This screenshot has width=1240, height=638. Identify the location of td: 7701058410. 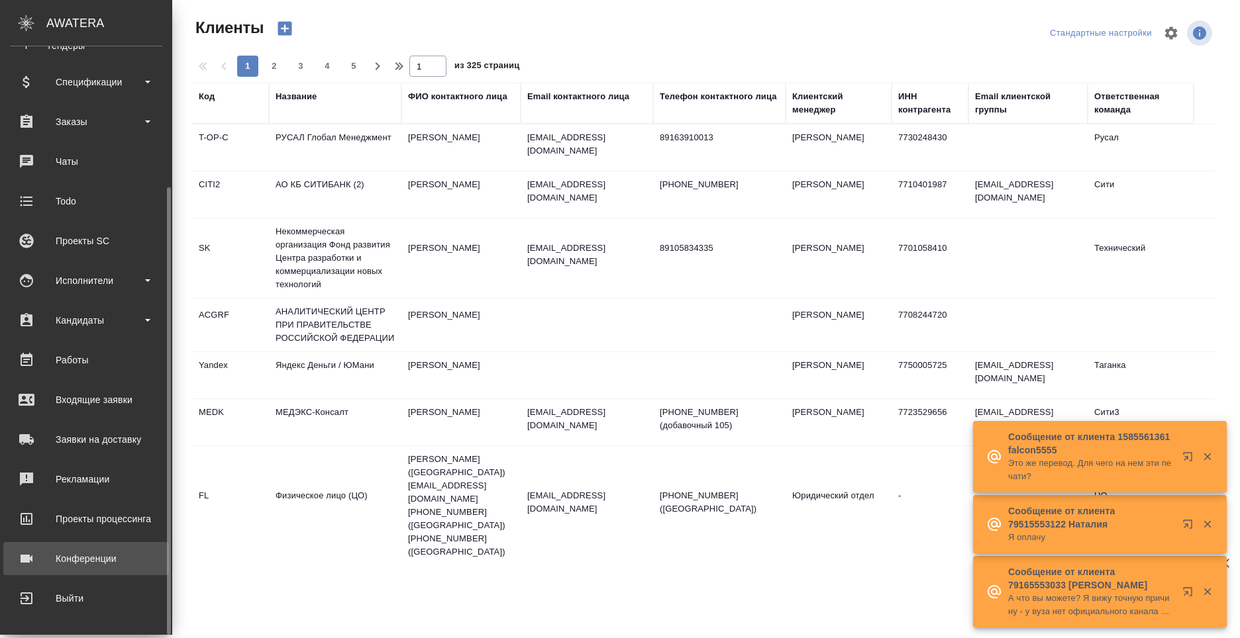
(930, 258).